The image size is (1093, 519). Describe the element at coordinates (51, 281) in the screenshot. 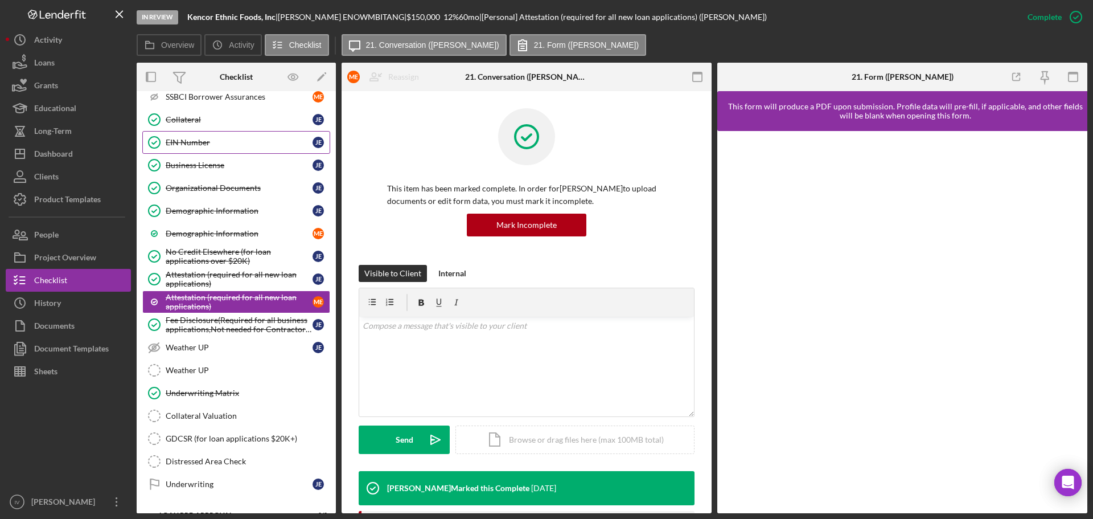

I see `div: Checklist` at that location.